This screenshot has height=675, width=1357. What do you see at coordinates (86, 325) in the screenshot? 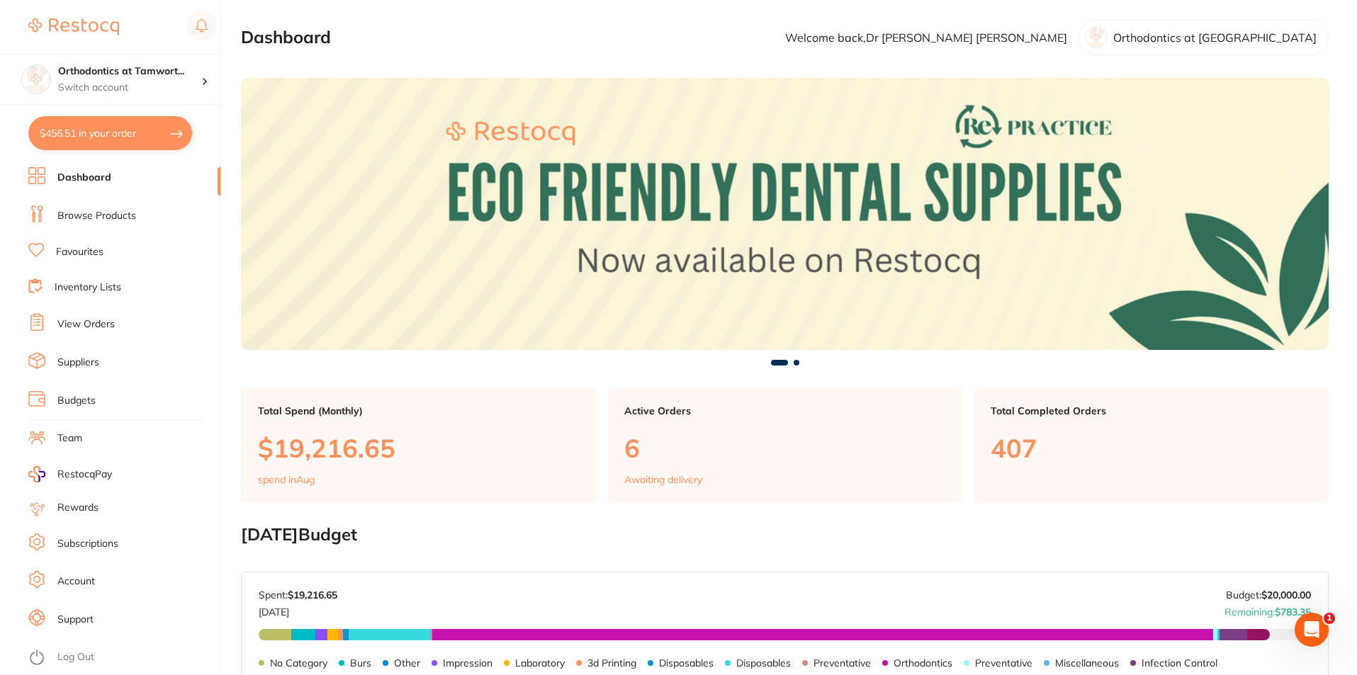
I see `a: View Orders` at bounding box center [86, 325].